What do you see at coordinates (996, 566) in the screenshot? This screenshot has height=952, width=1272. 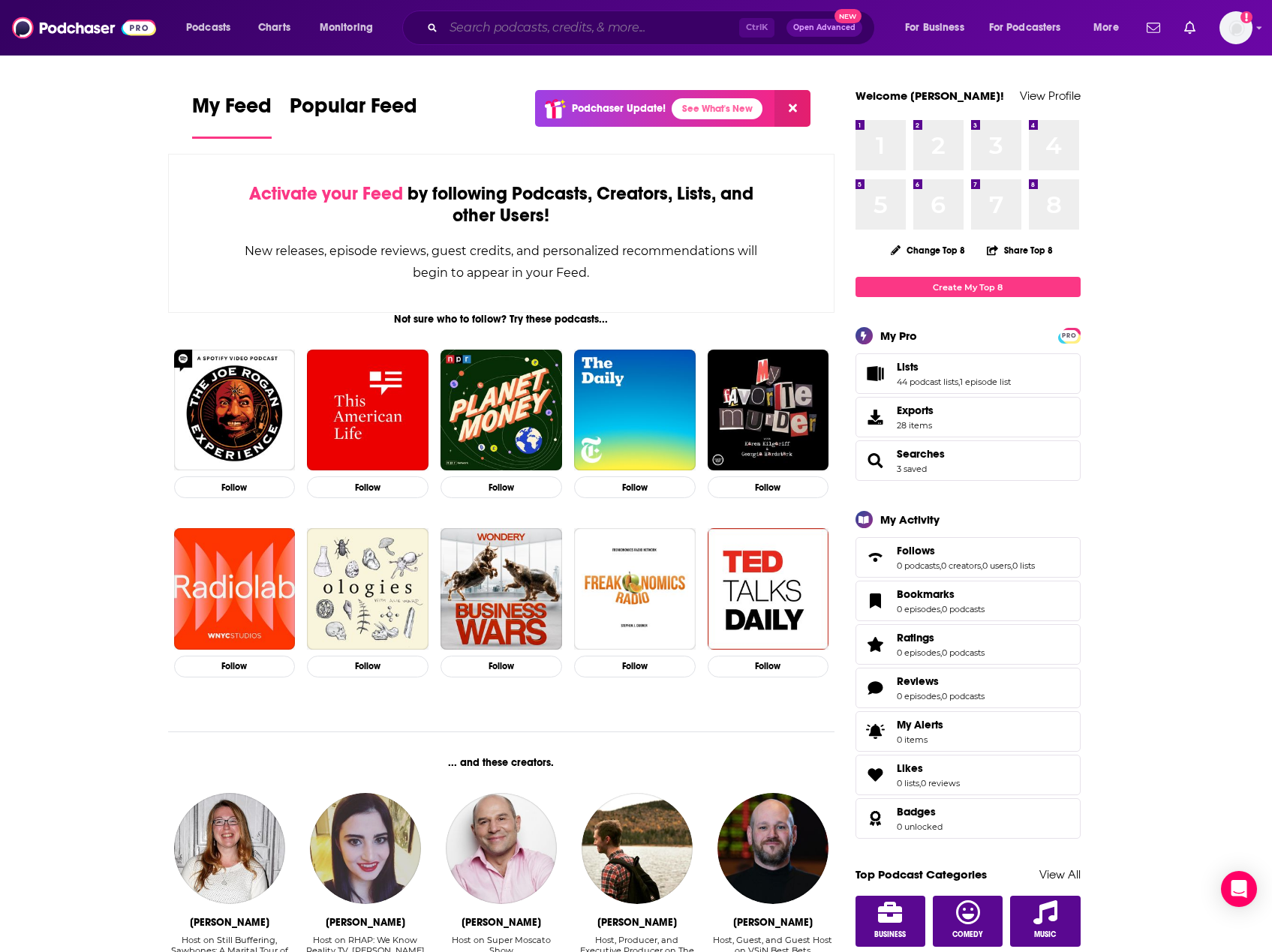 I see `a: 0 users` at bounding box center [996, 566].